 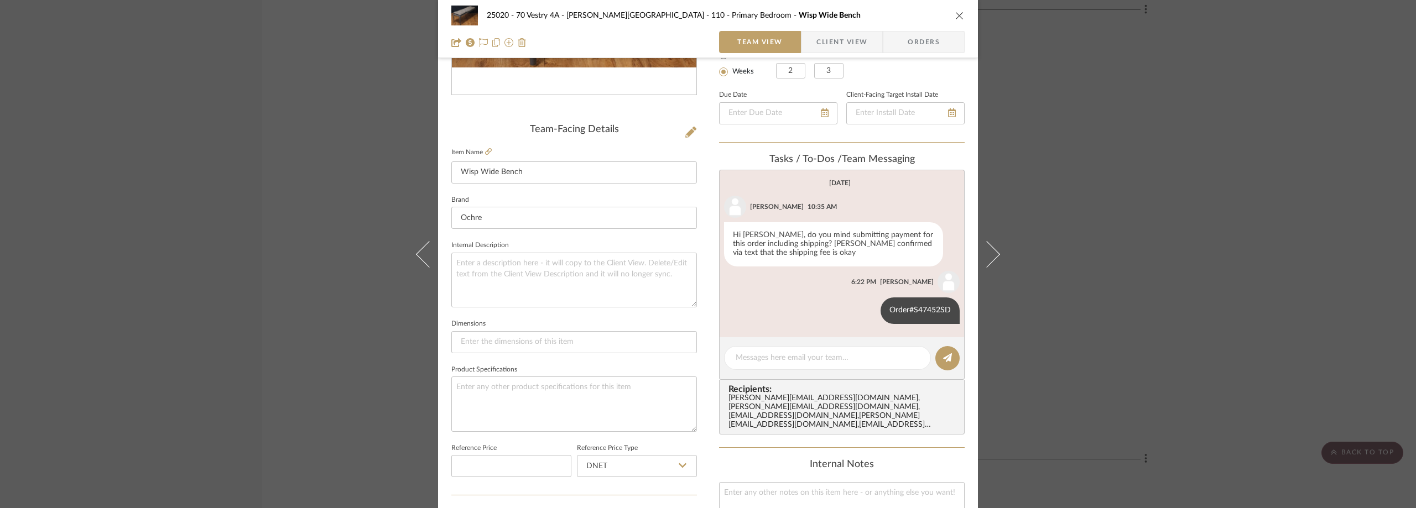 I want to click on input: Enter Item Name, so click(x=574, y=173).